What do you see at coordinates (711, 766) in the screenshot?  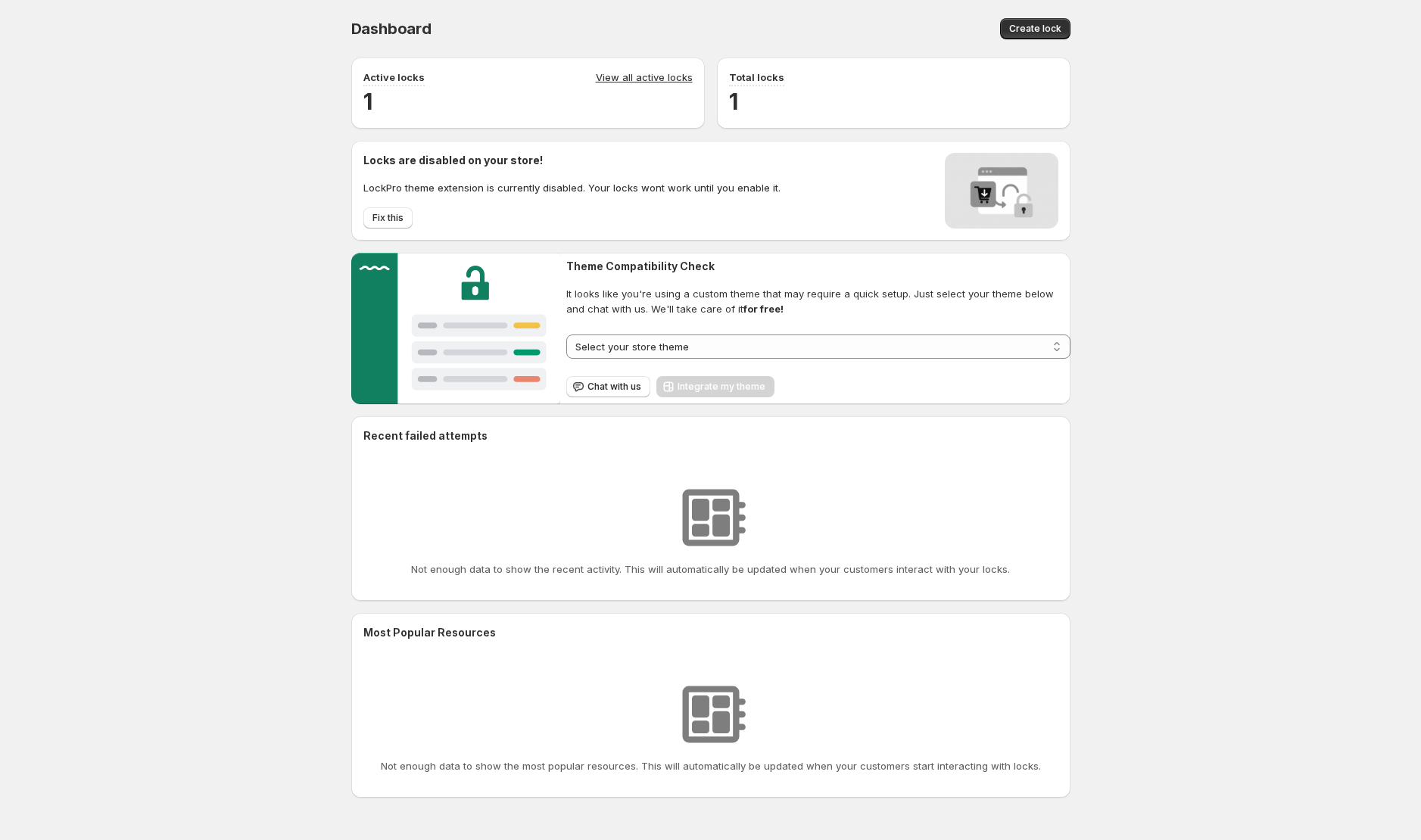 I see `p: Not enough data to show the most popular resources. This will automatically be updated when your ...` at bounding box center [711, 766].